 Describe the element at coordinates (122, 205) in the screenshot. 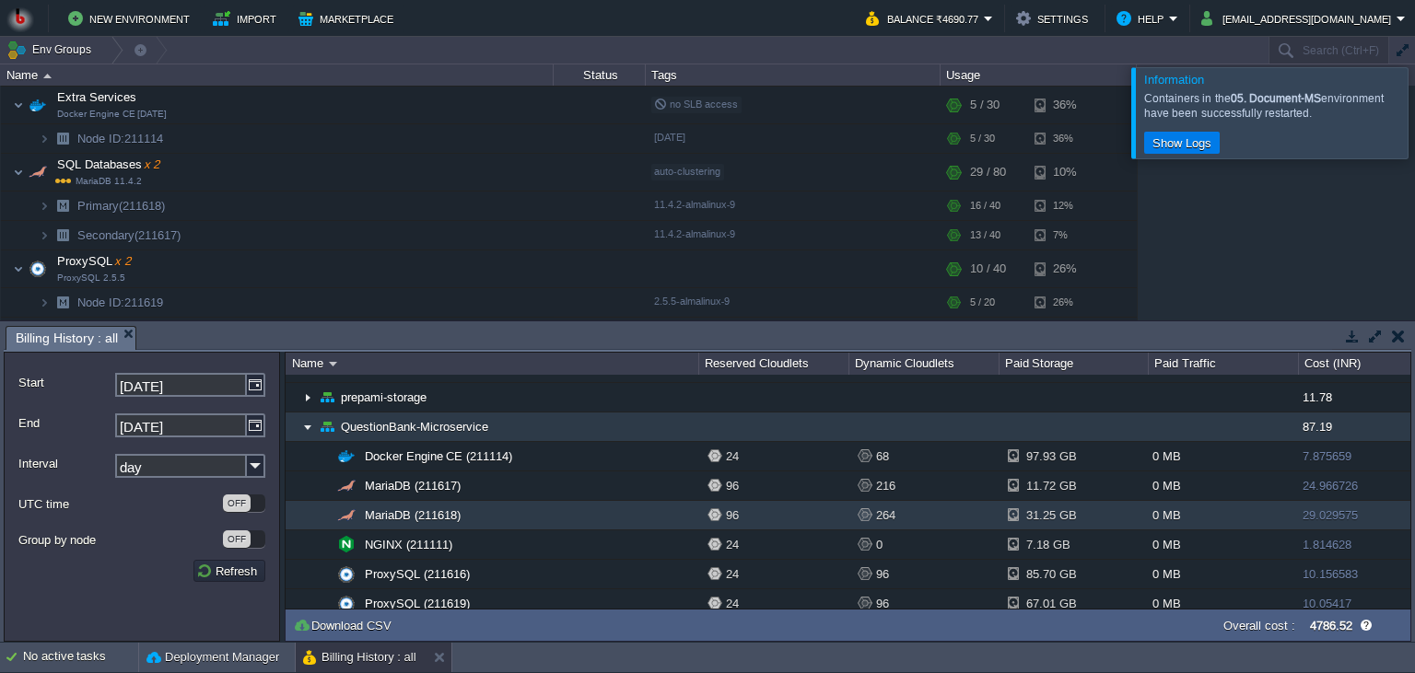

I see `a: Primary(211618)` at that location.